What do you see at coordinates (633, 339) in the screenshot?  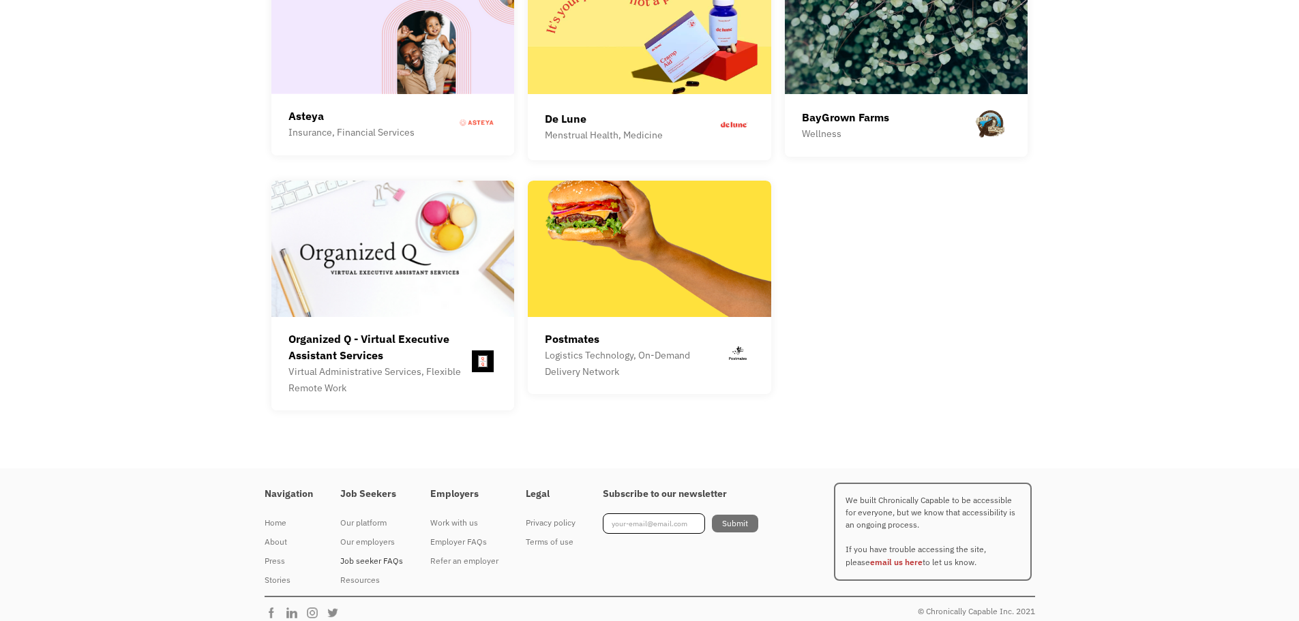 I see `div: Postmates` at bounding box center [633, 339].